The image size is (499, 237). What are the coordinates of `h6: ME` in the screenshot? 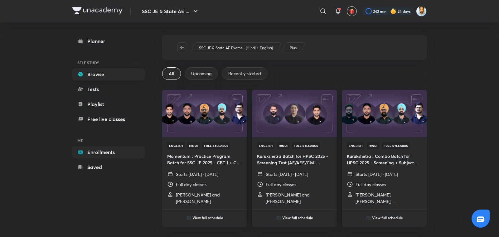 It's located at (108, 141).